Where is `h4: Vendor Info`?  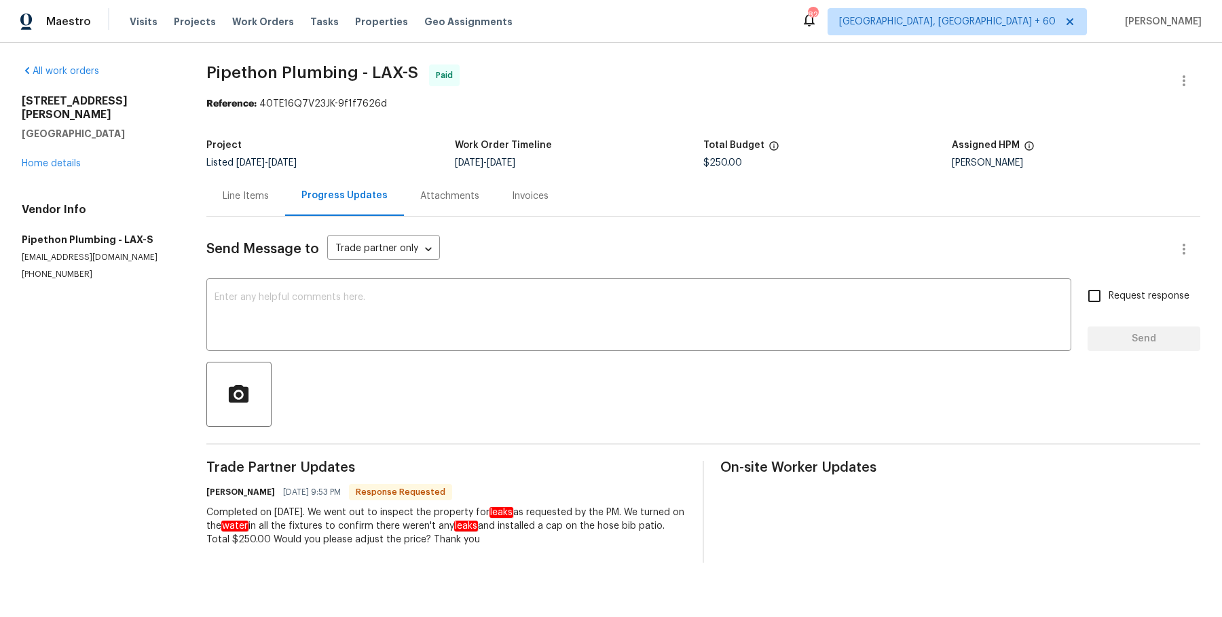
h4: Vendor Info is located at coordinates (98, 210).